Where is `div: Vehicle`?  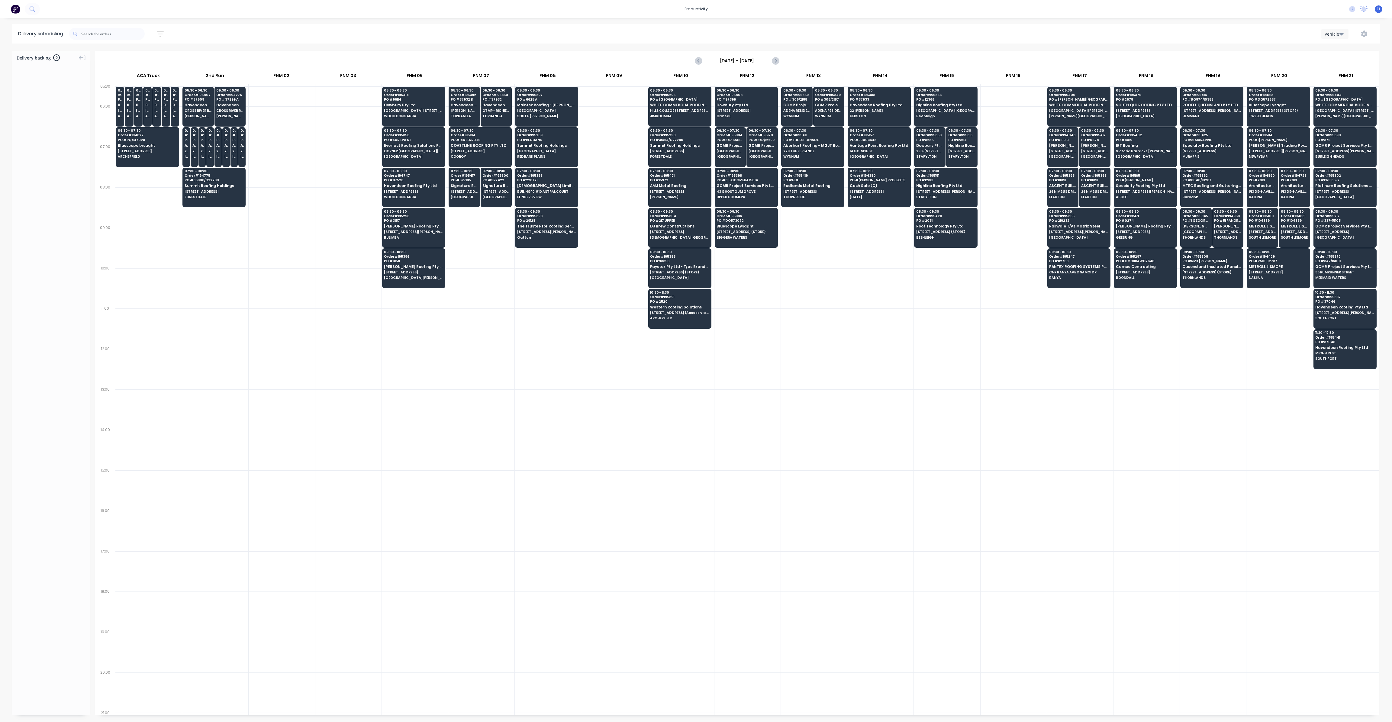 div: Vehicle is located at coordinates (1333, 34).